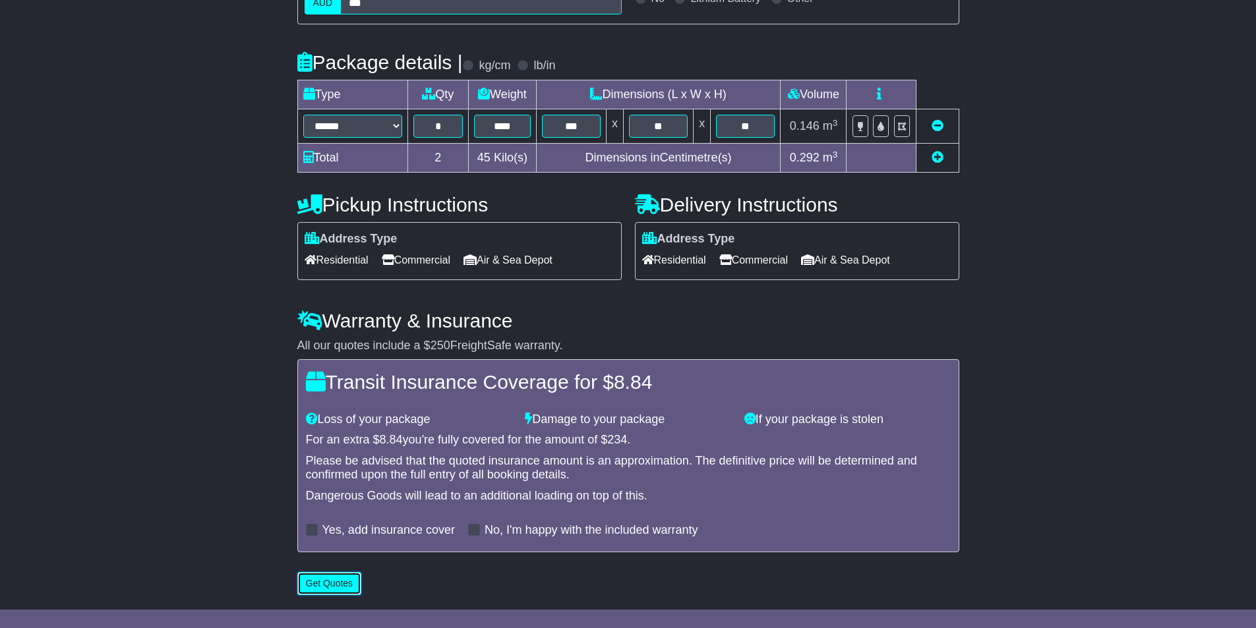 Image resolution: width=1256 pixels, height=628 pixels. What do you see at coordinates (658, 95) in the screenshot?
I see `td: Dimensions (L x W x H)` at bounding box center [658, 95].